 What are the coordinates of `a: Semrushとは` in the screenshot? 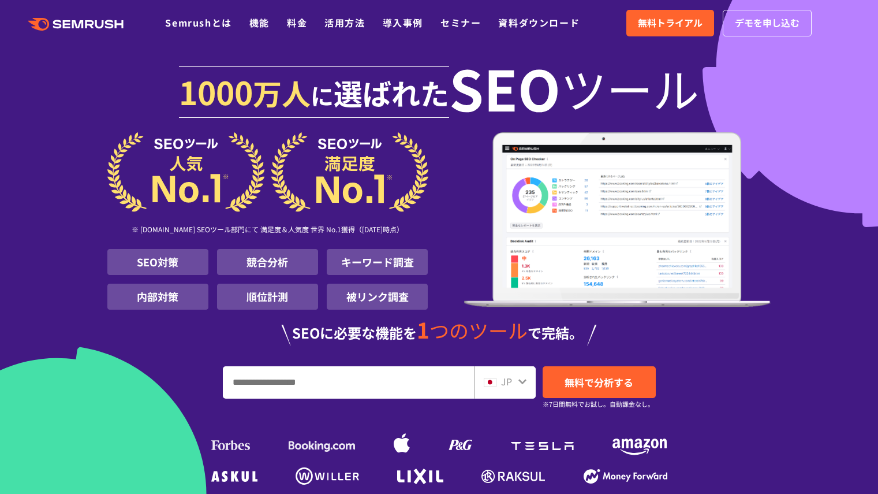 It's located at (198, 23).